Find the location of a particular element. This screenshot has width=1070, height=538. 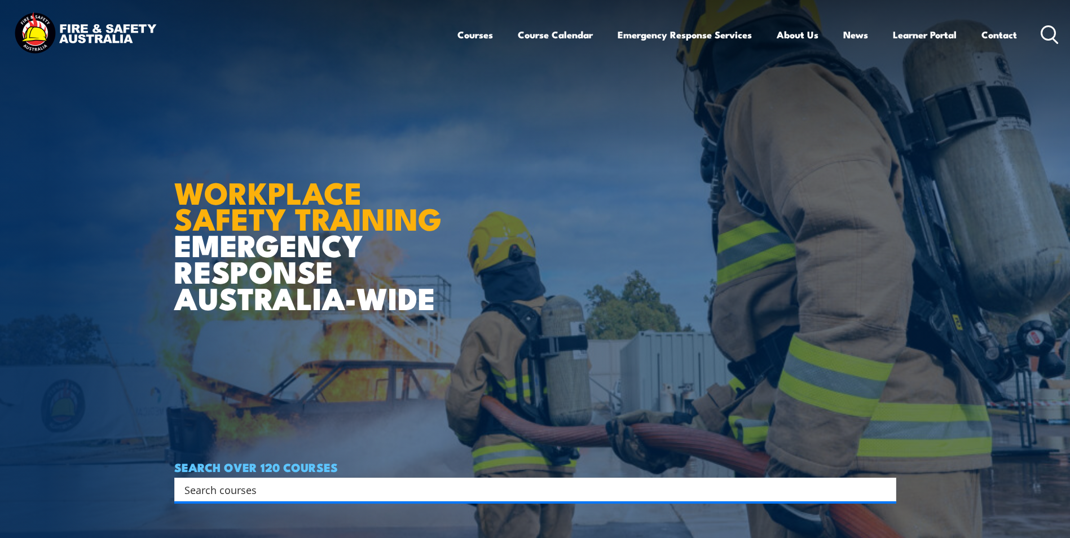

strong: WORKPLACE SAFETY TRAINING is located at coordinates (308, 205).